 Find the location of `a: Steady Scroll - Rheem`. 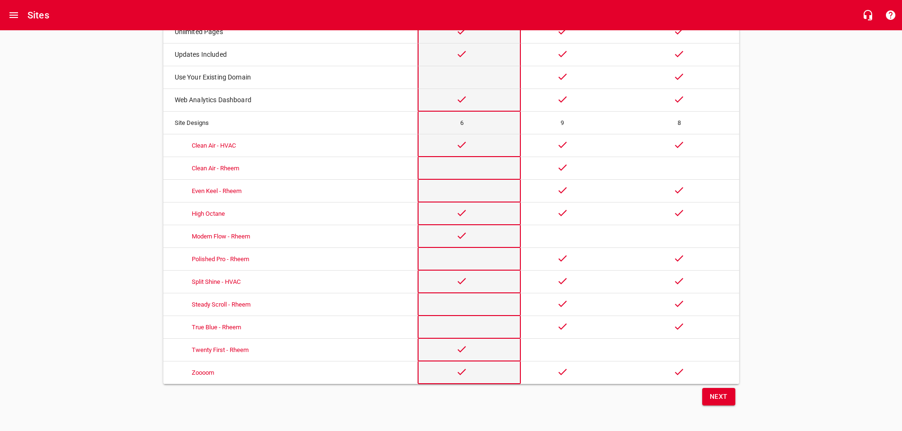

a: Steady Scroll - Rheem is located at coordinates (221, 305).